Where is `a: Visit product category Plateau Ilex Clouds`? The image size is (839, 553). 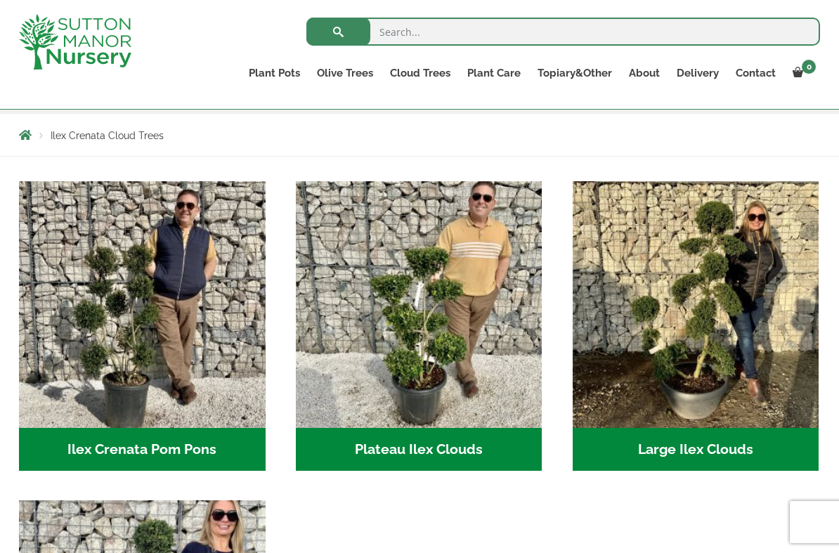 a: Visit product category Plateau Ilex Clouds is located at coordinates (419, 326).